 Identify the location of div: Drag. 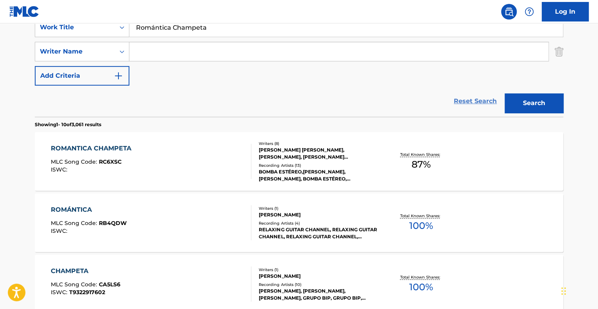
(564, 291).